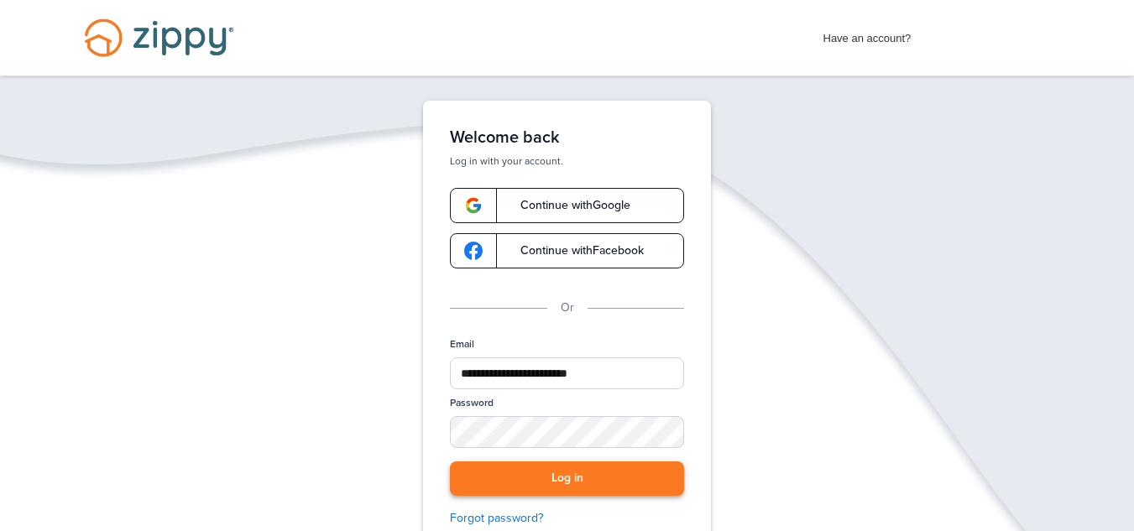  I want to click on button: Log in, so click(567, 478).